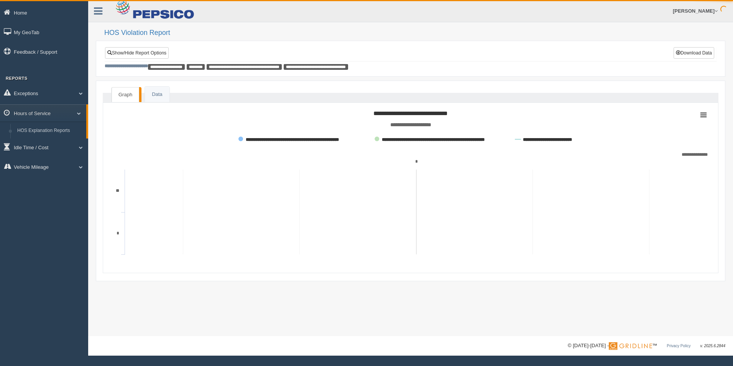 The height and width of the screenshot is (366, 733). What do you see at coordinates (679, 345) in the screenshot?
I see `a: Privacy Policy` at bounding box center [679, 345].